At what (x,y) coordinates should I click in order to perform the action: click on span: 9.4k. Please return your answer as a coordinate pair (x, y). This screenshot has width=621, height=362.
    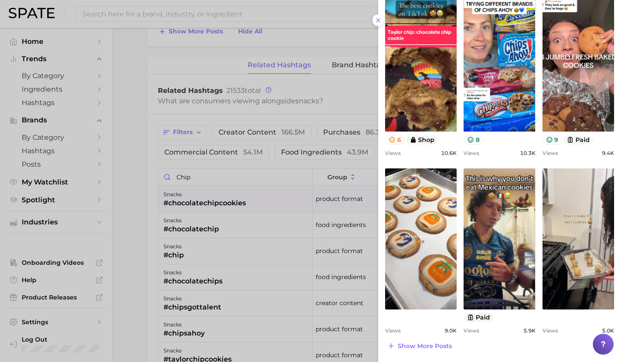
    Looking at the image, I should click on (608, 153).